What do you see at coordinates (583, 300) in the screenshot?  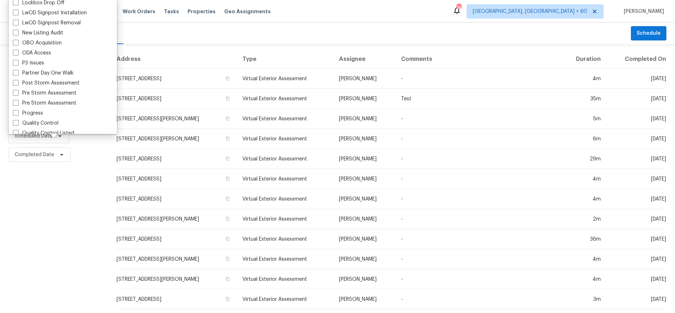 I see `td: 3m` at bounding box center [583, 300].